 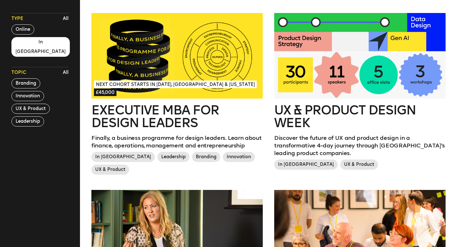 What do you see at coordinates (177, 142) in the screenshot?
I see `p: Finally, a business programme for design leaders. Learn about finance, operations, management and...` at bounding box center [177, 142].